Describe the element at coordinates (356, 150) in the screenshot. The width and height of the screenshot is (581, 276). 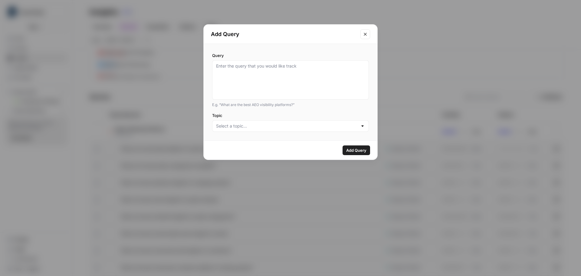
I see `button: Add Query` at that location.